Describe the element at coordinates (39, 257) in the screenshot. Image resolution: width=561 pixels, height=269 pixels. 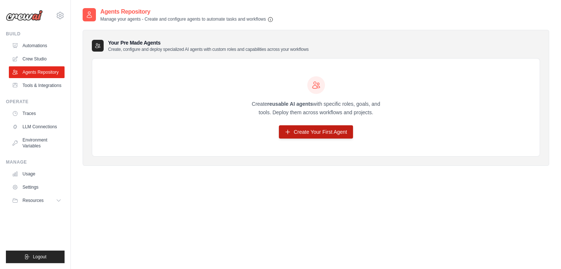
I see `span: Logout` at that location.